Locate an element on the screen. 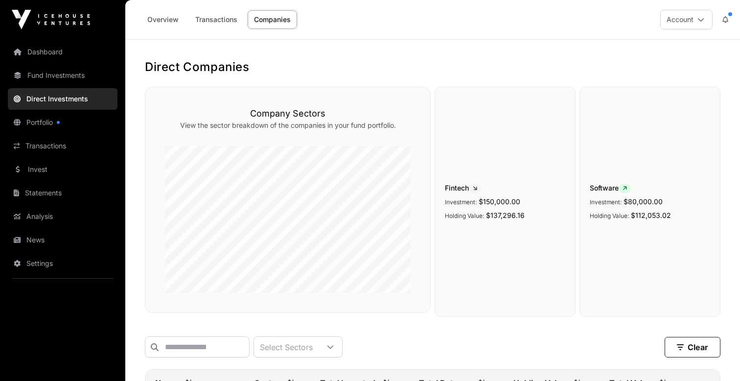 This screenshot has height=381, width=740. span: Software is located at coordinates (650, 188).